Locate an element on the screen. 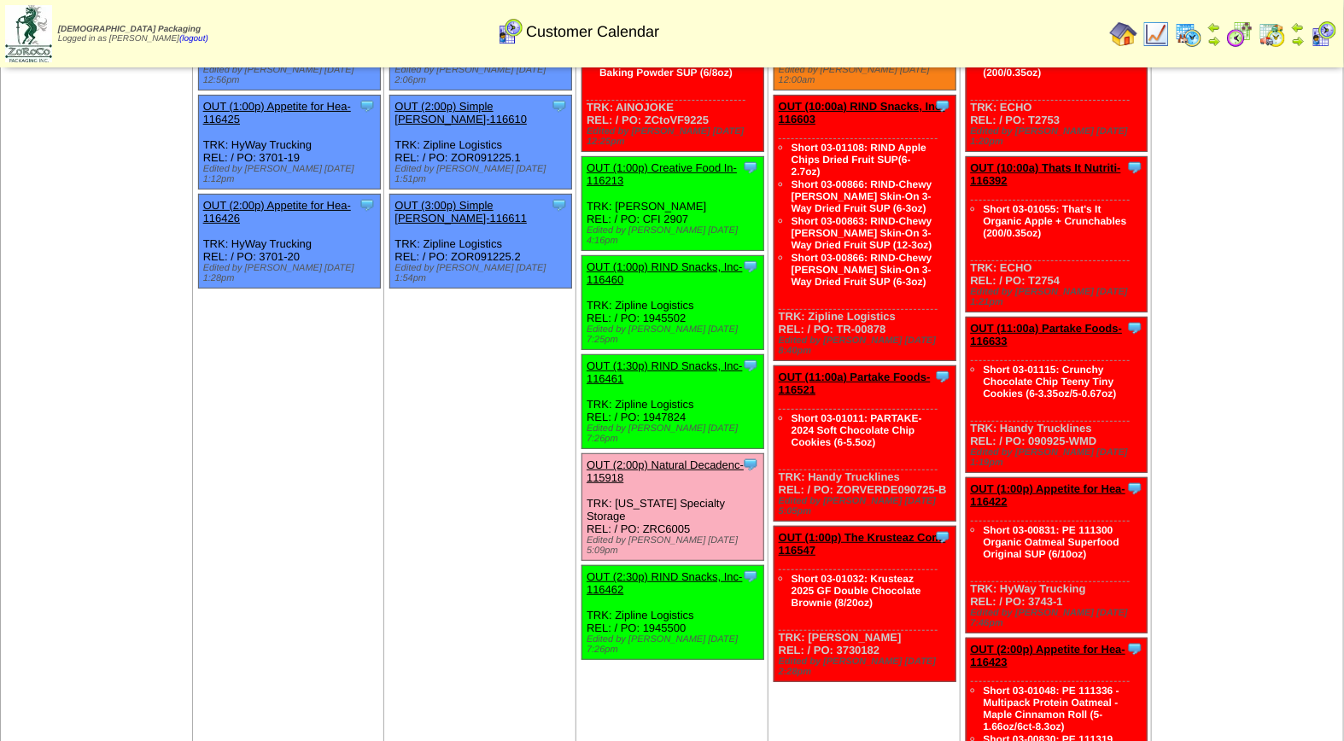 This screenshot has width=1344, height=741. a: Short 03-01048: PE 111336 - Multipack Protein Oatmeal - Maple Cinnamon Roll (5-1.66oz/6ct-8.3oz) is located at coordinates (1051, 709).